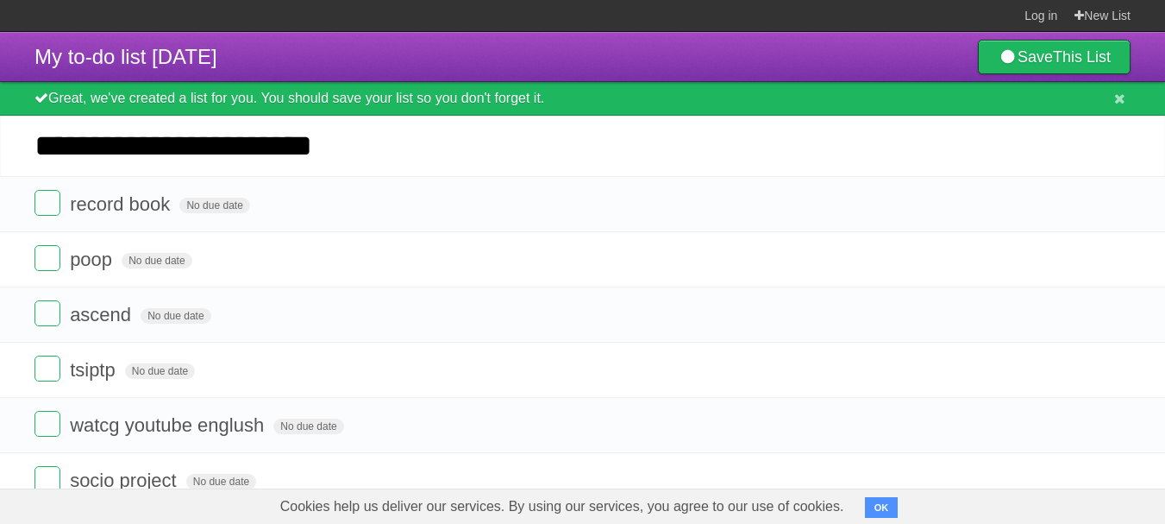 The height and width of the screenshot is (524, 1165). I want to click on span: Cookies help us deliver our services. By using our services, you agree to our use of cookies., so click(562, 506).